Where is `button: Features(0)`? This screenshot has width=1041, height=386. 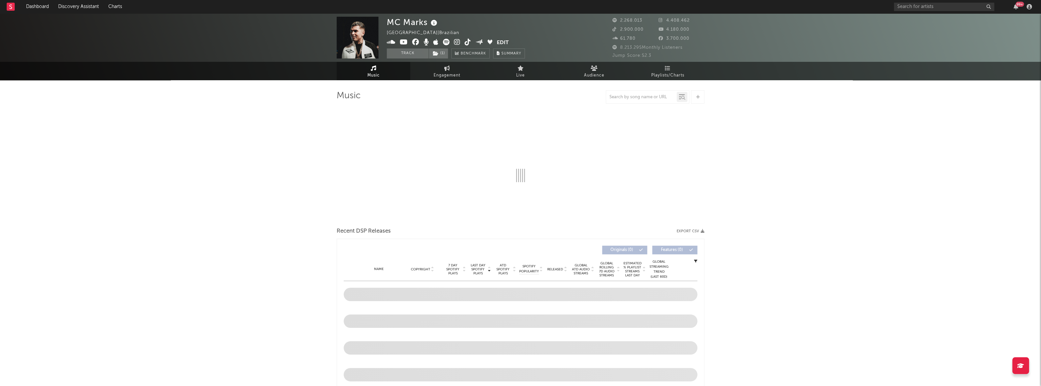 button: Features(0) is located at coordinates (675, 250).